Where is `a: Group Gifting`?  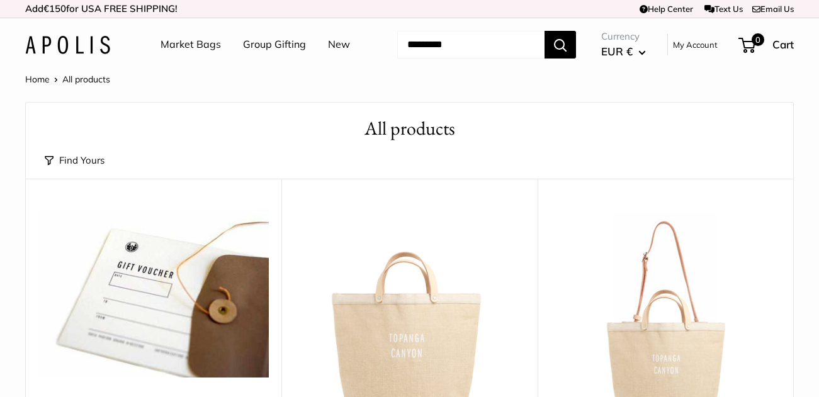
a: Group Gifting is located at coordinates (274, 45).